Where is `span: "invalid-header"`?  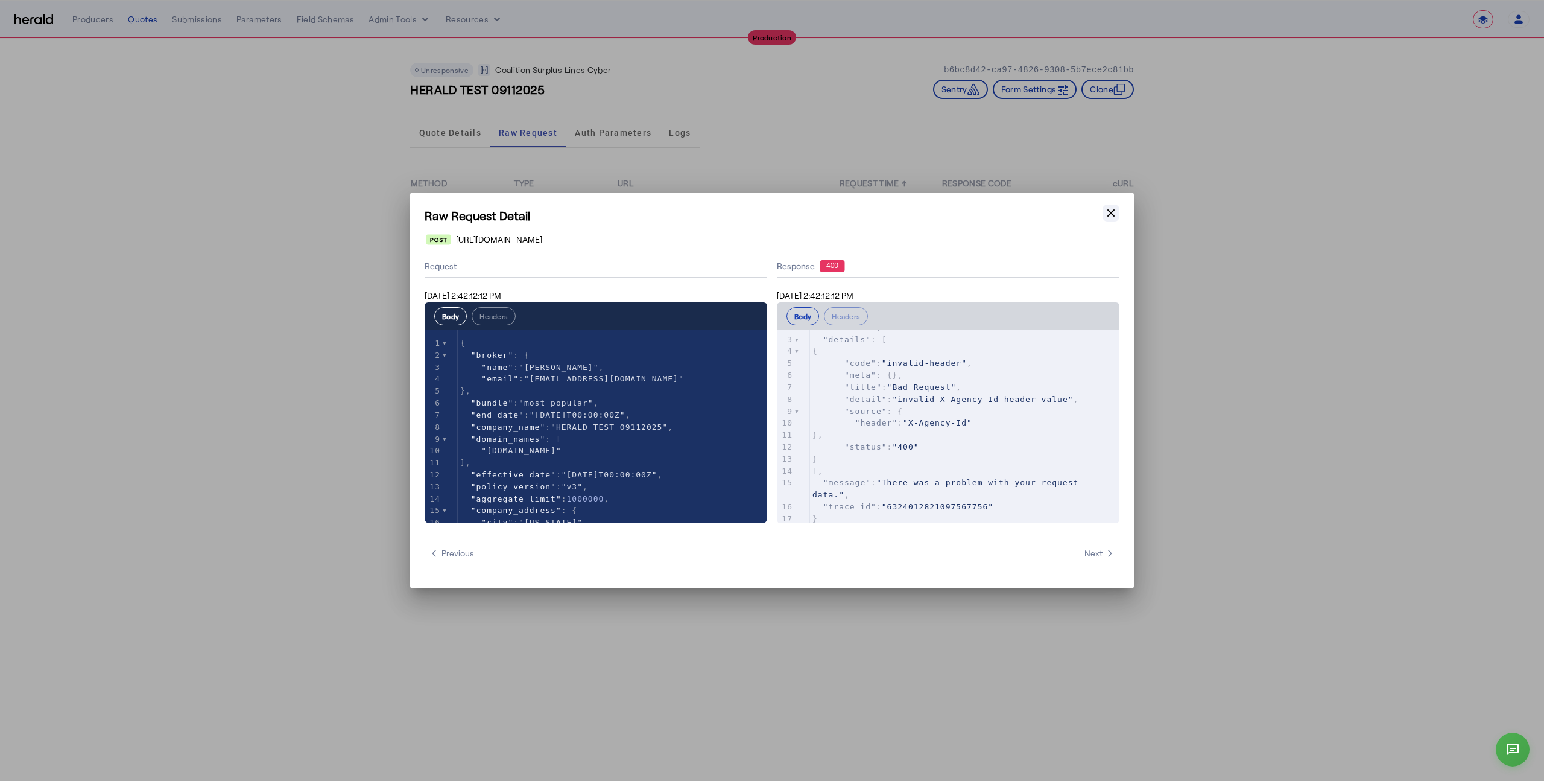 span: "invalid-header" is located at coordinates (924, 363).